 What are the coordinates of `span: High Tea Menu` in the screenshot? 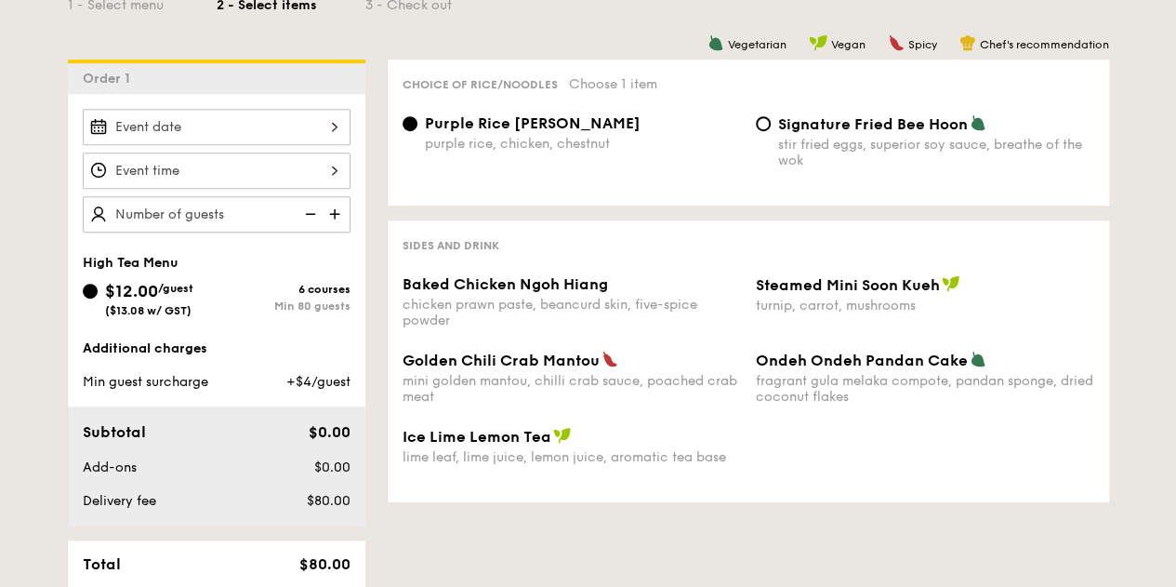 It's located at (130, 262).